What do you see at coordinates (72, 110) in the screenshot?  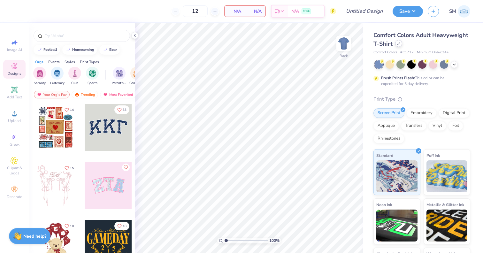 I see `span: 14` at bounding box center [72, 110].